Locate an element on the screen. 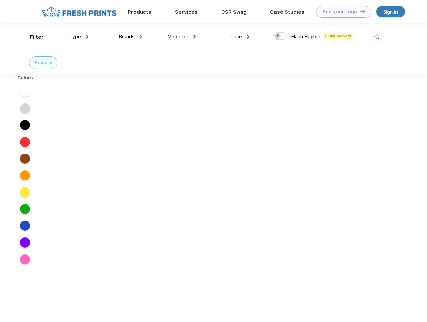 This screenshot has height=322, width=427. a: Services is located at coordinates (186, 12).